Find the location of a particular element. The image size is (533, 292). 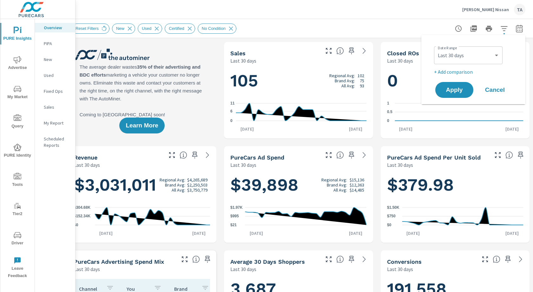

span: Reset Filters is located at coordinates (87, 28).